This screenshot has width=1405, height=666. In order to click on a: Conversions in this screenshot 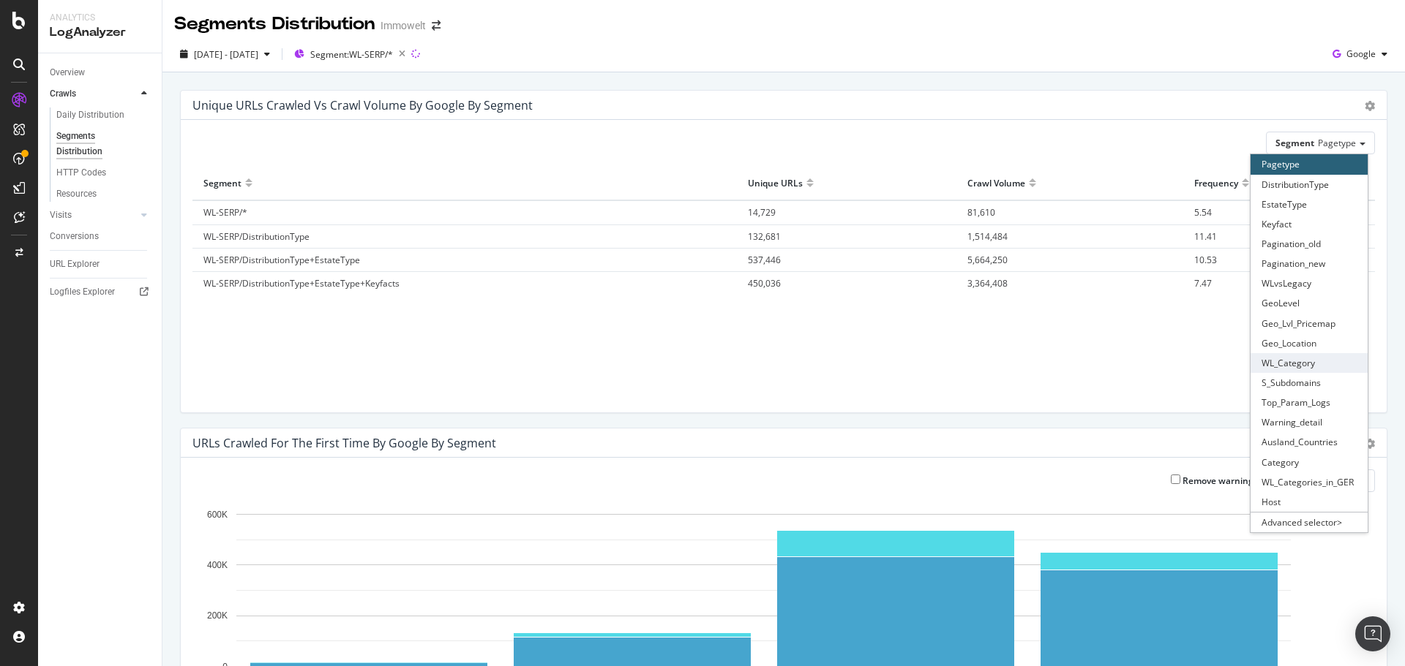, I will do `click(100, 236)`.